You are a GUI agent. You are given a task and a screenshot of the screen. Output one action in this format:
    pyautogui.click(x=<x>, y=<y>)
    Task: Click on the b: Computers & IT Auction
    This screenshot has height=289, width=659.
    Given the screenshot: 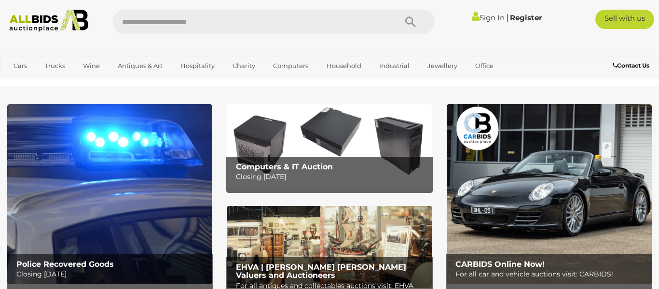 What is the action you would take?
    pyautogui.click(x=284, y=166)
    